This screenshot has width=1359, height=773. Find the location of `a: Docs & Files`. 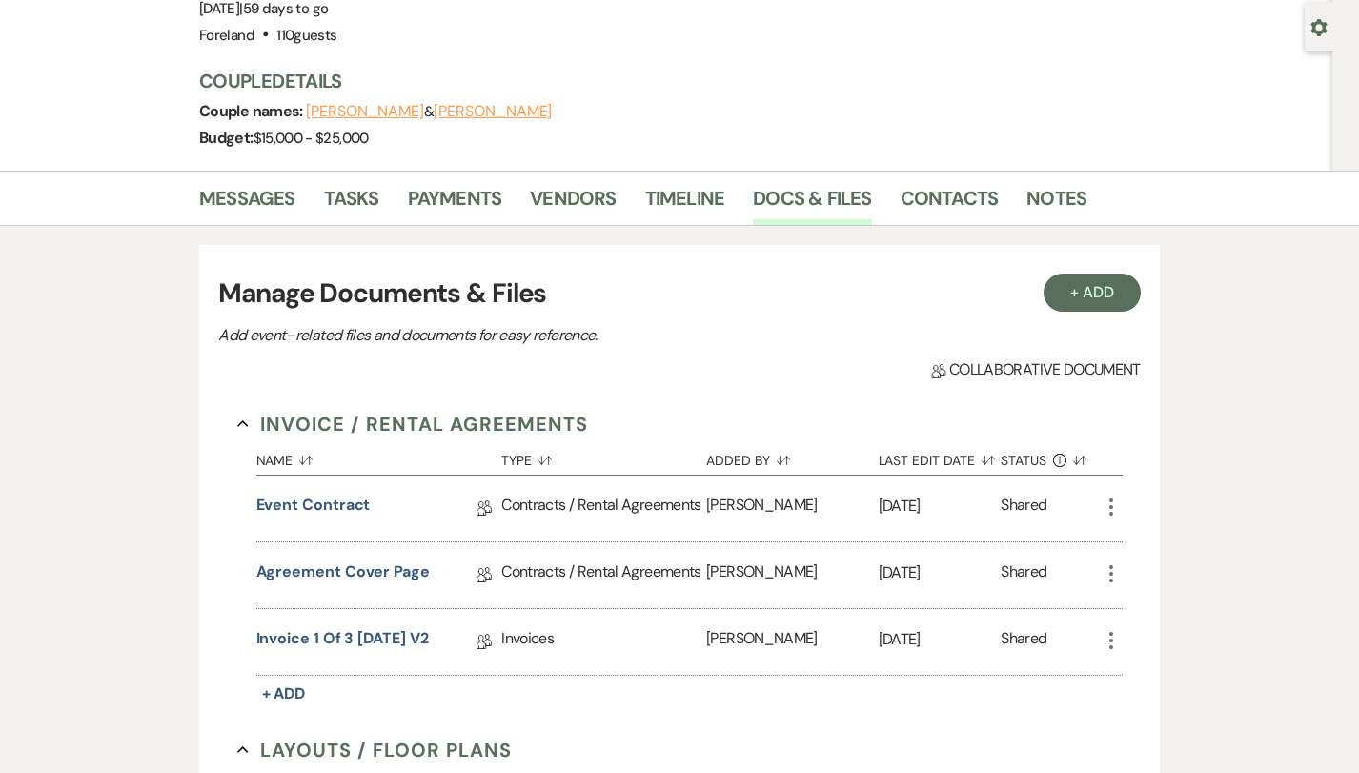

a: Docs & Files is located at coordinates (812, 204).